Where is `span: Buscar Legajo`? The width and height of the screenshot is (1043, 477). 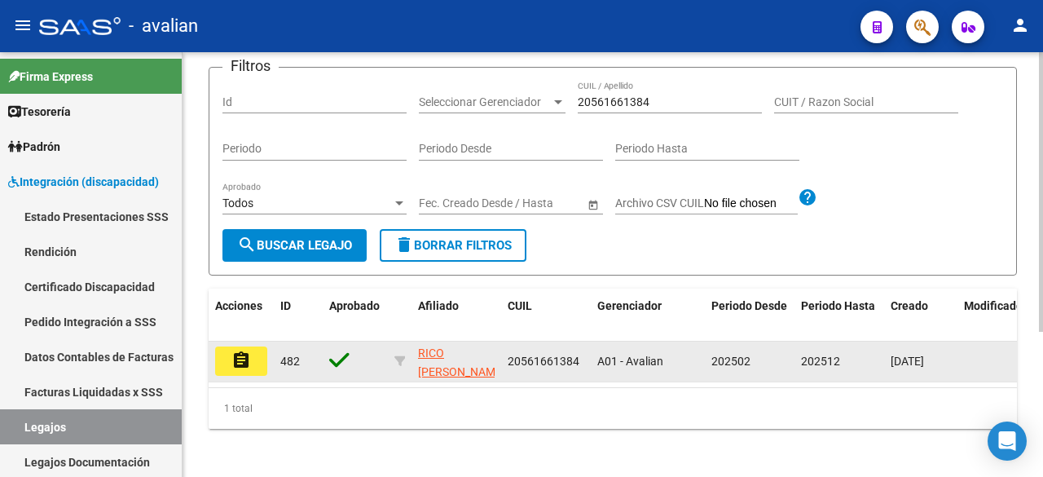 span: Buscar Legajo is located at coordinates (294, 245).